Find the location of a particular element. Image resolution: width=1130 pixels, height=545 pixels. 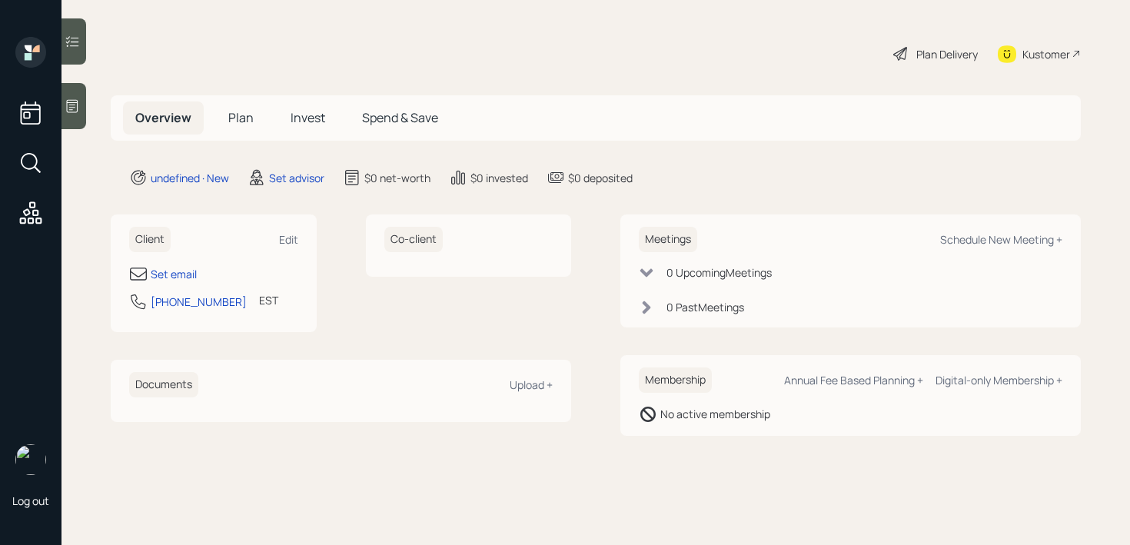

span: Invest is located at coordinates (307, 118).